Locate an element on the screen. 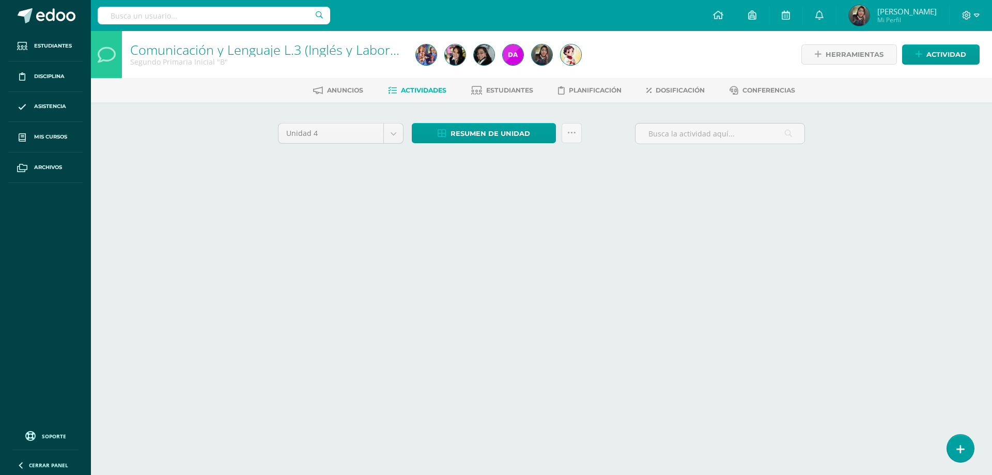 This screenshot has width=992, height=475. a: Planificación is located at coordinates (590, 90).